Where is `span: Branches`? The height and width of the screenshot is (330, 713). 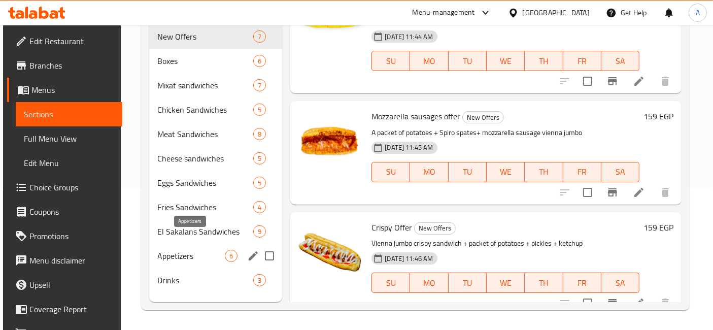 span: Branches is located at coordinates (72, 65).